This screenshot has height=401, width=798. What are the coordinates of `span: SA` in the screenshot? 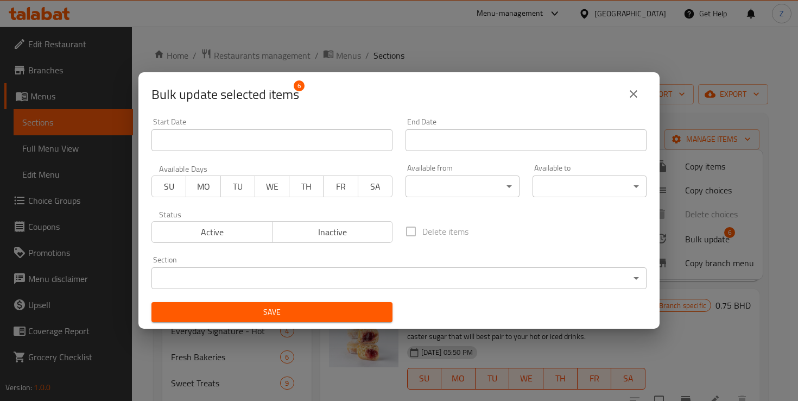 It's located at (375, 186).